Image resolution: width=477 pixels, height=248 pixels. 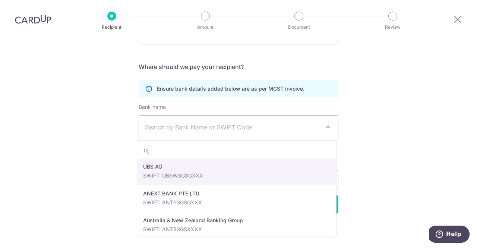 I want to click on span: Help, so click(x=24, y=9).